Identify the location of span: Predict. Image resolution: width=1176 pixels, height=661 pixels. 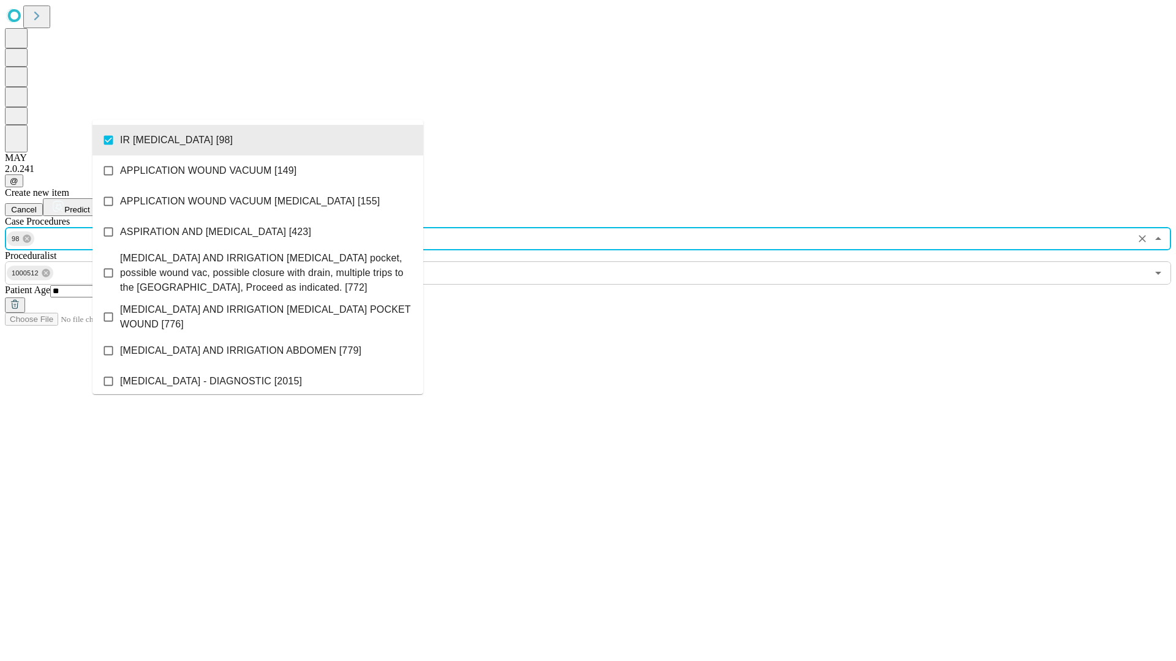
(77, 209).